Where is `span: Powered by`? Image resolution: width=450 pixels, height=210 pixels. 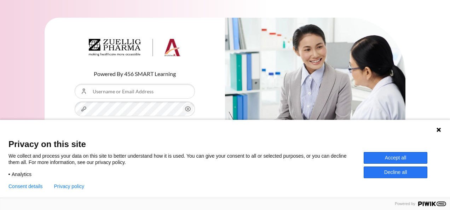 span: Powered by is located at coordinates (405, 204).